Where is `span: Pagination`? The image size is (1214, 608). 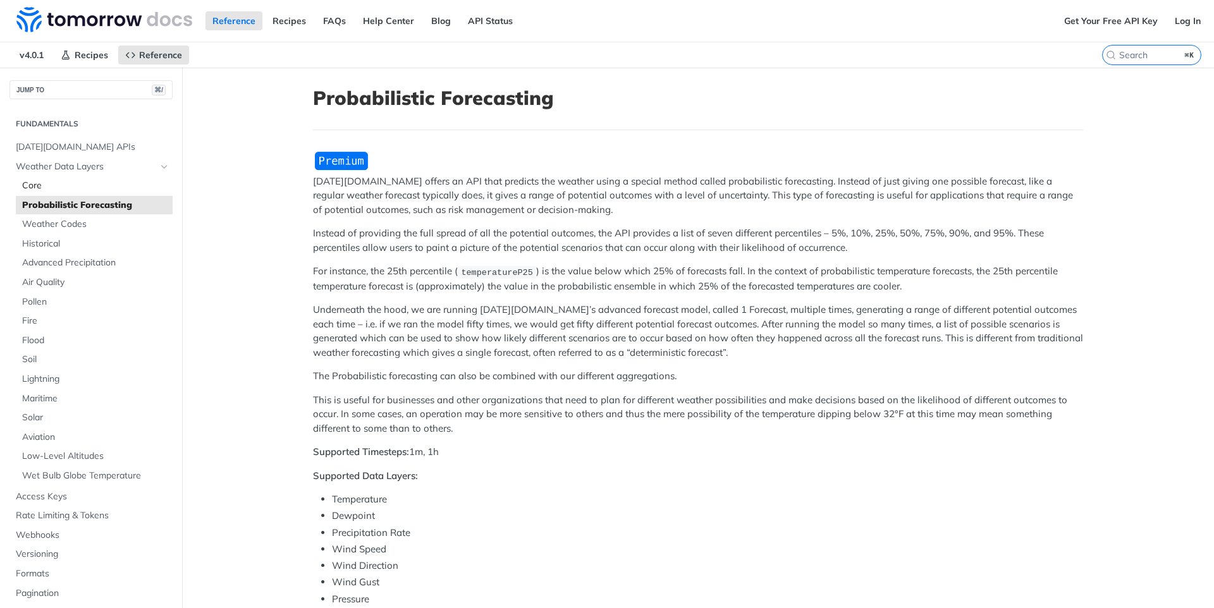 span: Pagination is located at coordinates (92, 594).